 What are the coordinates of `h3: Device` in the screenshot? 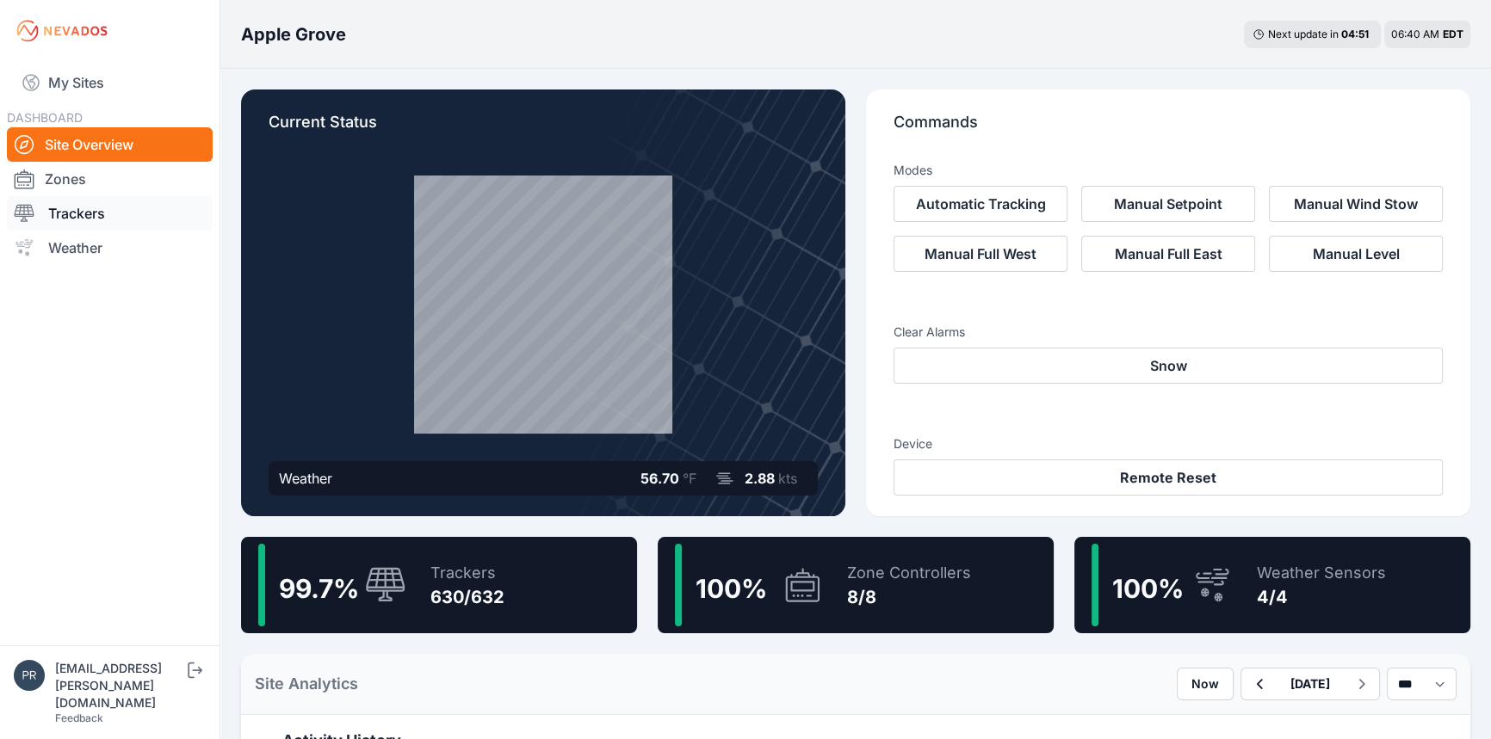 It's located at (1168, 444).